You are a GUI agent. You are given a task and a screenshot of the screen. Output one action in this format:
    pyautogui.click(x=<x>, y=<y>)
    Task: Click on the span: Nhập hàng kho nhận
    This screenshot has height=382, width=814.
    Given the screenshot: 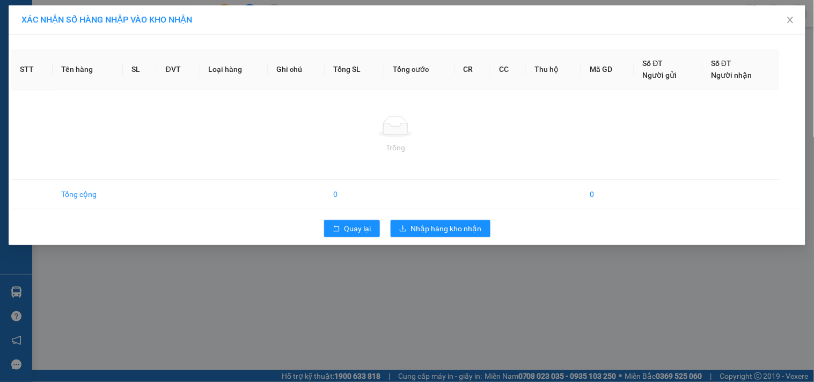 What is the action you would take?
    pyautogui.click(x=447, y=229)
    